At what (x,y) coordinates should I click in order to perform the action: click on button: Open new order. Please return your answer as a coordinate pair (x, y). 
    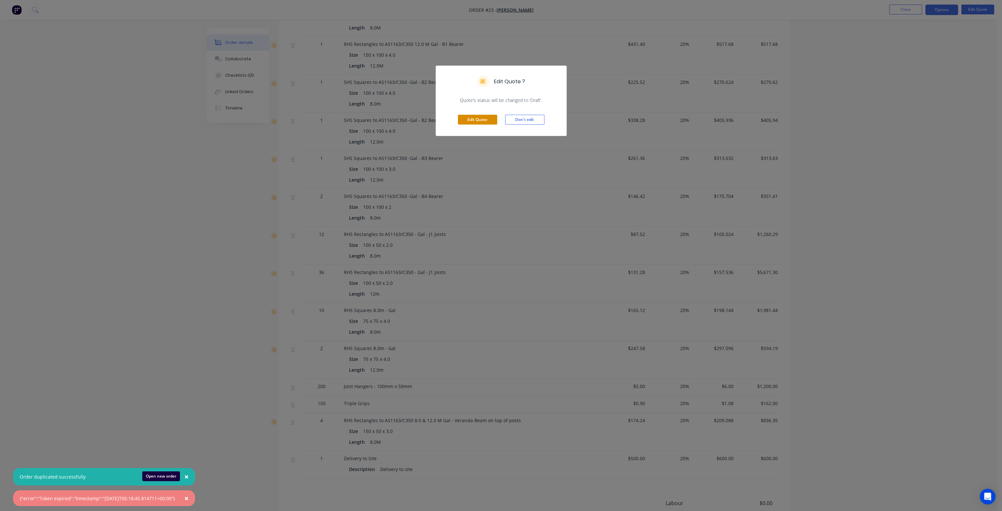
    Looking at the image, I should click on (161, 476).